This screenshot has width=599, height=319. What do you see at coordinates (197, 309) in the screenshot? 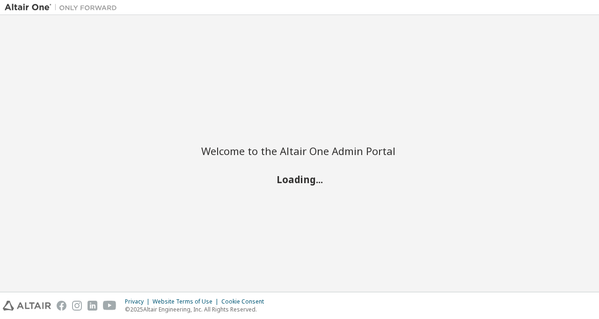
I see `p: © 2025 Altair Engineering, Inc. All Rights Reserved.` at bounding box center [197, 309].